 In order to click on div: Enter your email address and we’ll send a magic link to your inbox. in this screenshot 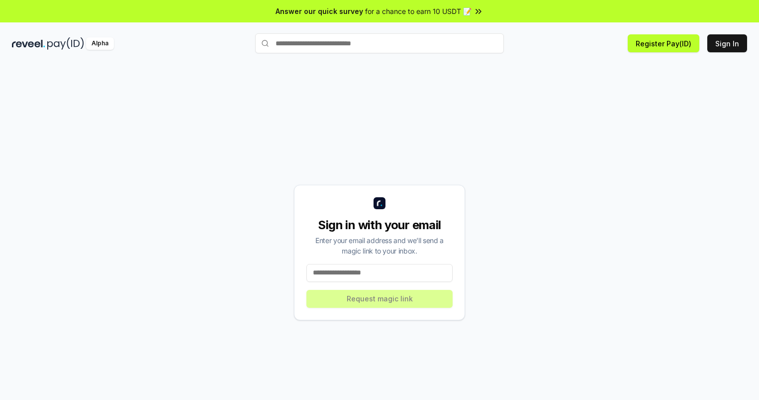, I will do `click(380, 245)`.